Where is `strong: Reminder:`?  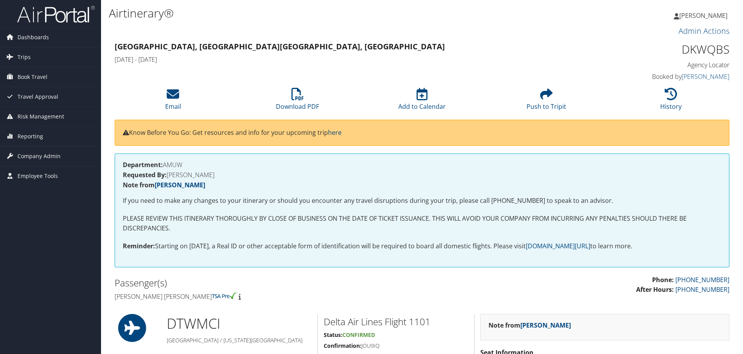 strong: Reminder: is located at coordinates (139, 246).